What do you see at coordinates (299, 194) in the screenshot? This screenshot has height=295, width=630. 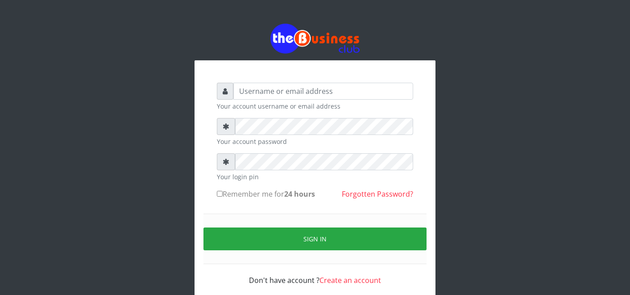 I see `b: 24 hours` at bounding box center [299, 194].